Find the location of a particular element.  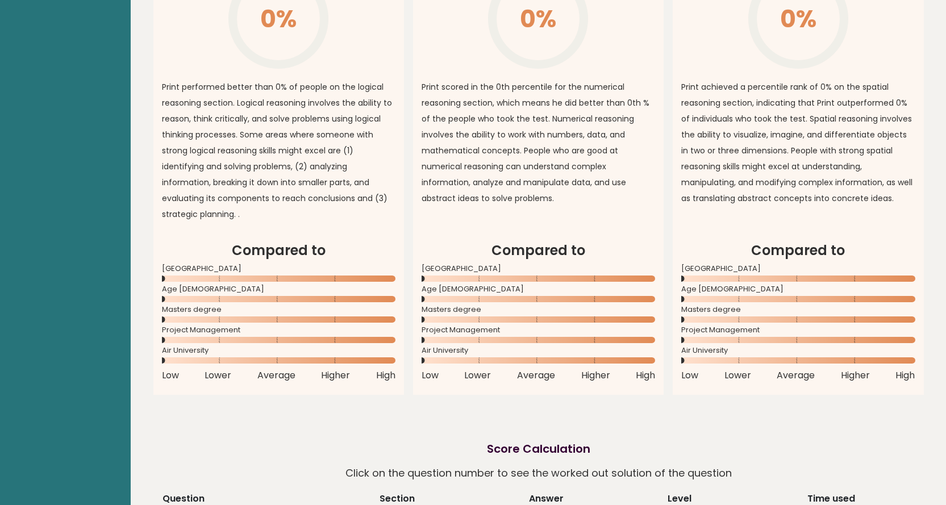

p: Click on the question number to see the worked out solution of the question is located at coordinates (539, 473).